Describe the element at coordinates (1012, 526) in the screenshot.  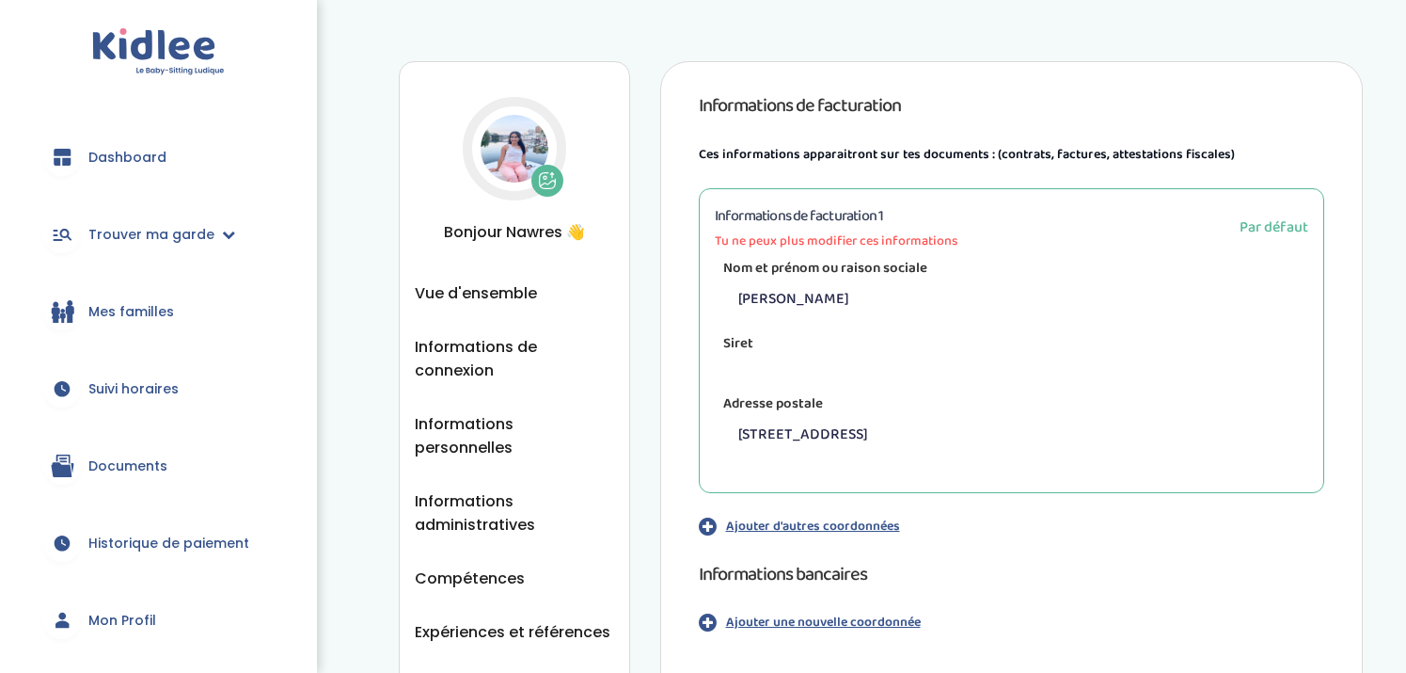
I see `button: Ajouter d'autres coordonnées` at that location.